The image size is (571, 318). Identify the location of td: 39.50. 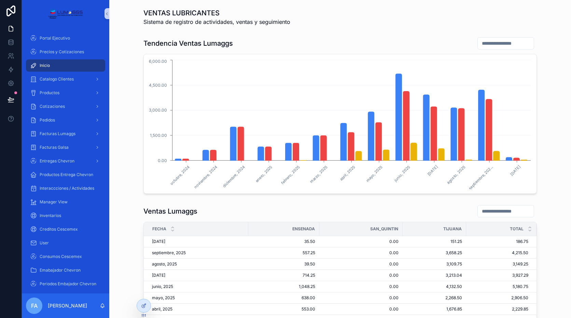
(284, 264).